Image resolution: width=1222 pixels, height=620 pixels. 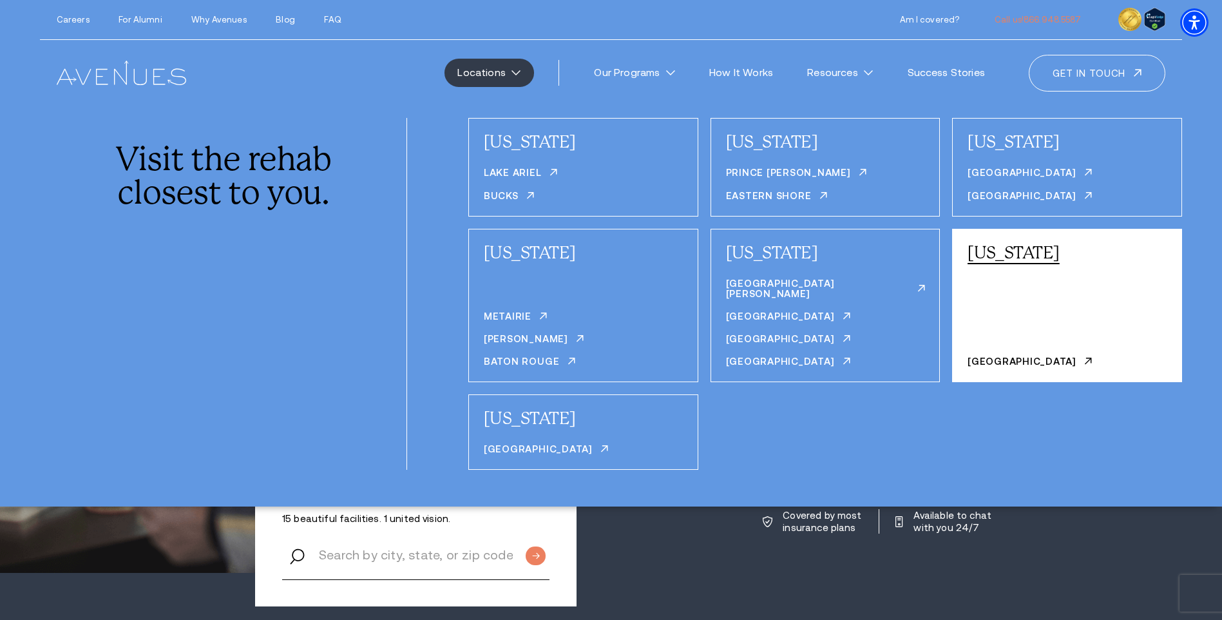 What do you see at coordinates (285, 19) in the screenshot?
I see `a: Blog` at bounding box center [285, 19].